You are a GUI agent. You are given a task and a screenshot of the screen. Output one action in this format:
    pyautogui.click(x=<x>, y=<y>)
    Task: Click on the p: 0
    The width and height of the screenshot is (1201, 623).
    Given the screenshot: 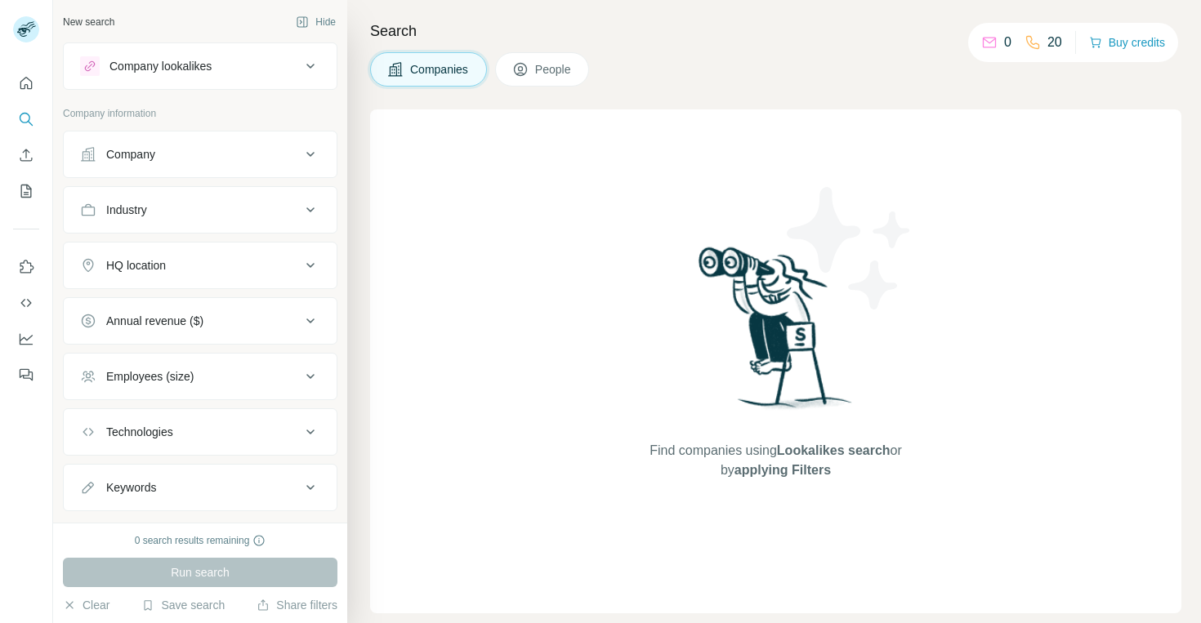 What is the action you would take?
    pyautogui.click(x=1007, y=42)
    